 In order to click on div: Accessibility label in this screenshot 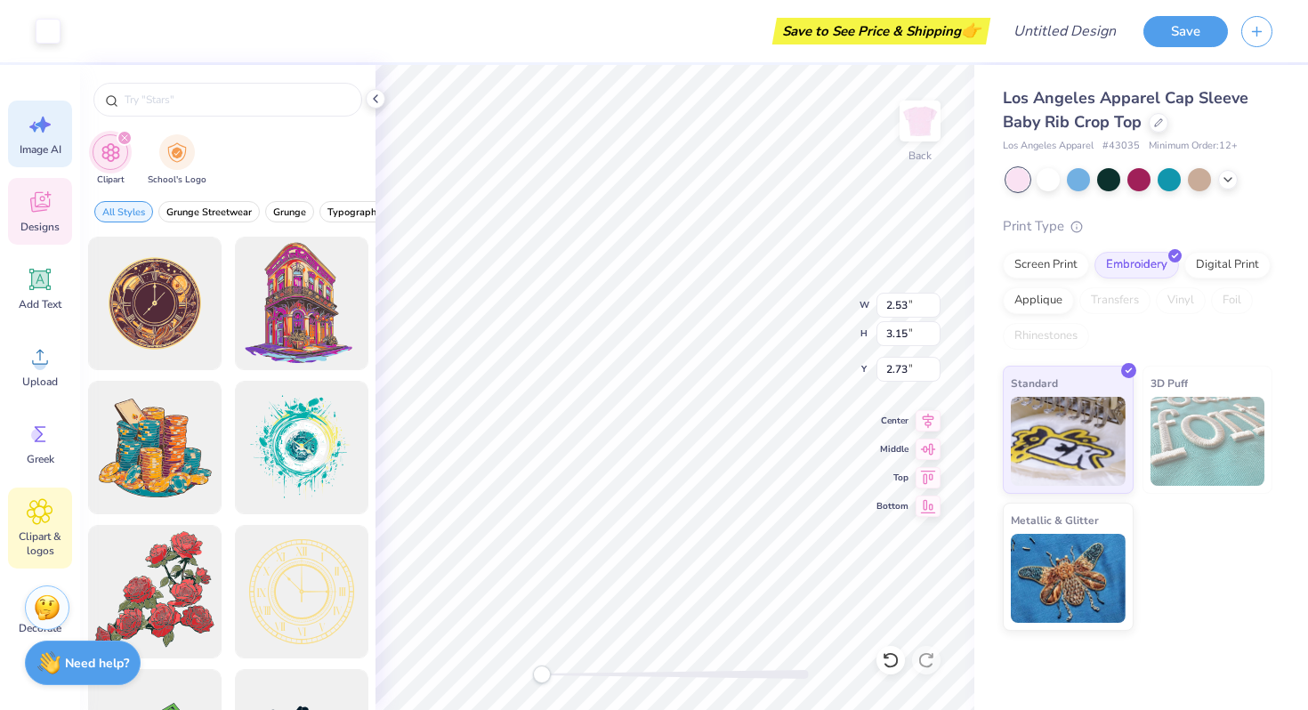, I will do `click(542, 674)`.